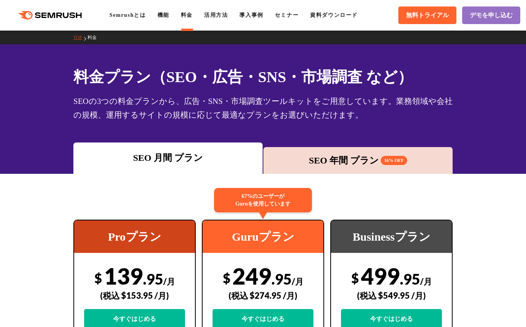 This screenshot has height=327, width=526. I want to click on div: Proプラン, so click(135, 237).